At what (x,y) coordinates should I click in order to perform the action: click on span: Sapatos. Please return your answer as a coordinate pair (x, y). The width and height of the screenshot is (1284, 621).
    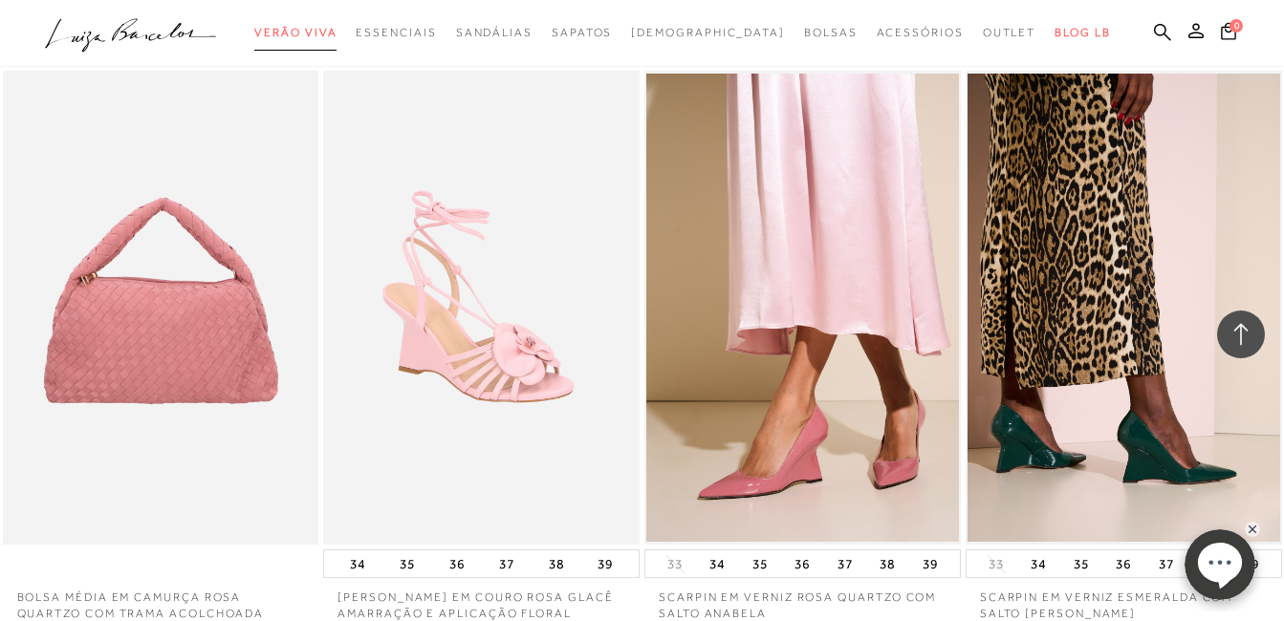
    Looking at the image, I should click on (581, 33).